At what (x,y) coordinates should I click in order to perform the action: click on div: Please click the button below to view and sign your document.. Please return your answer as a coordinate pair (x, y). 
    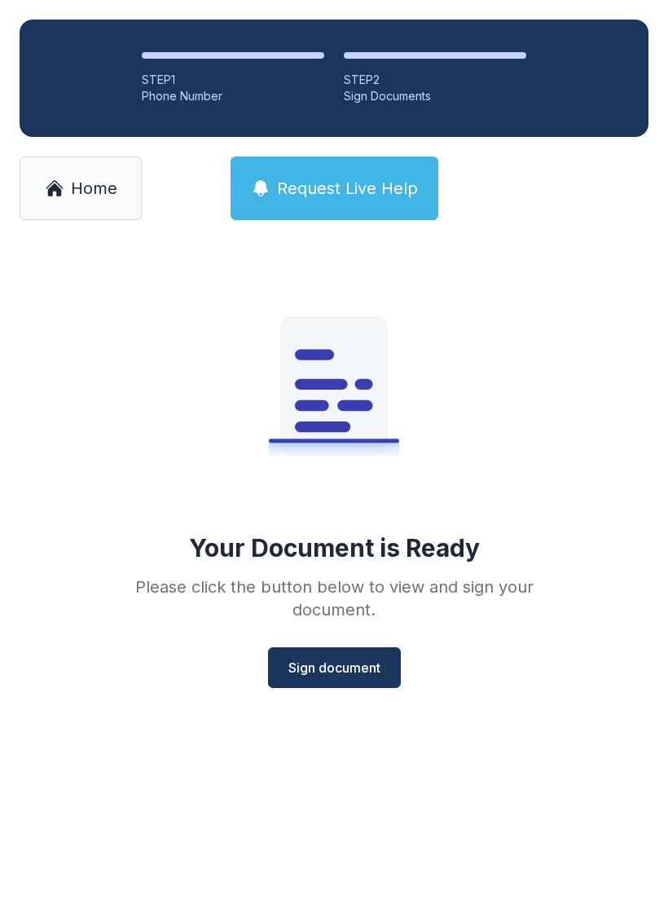
    Looking at the image, I should click on (334, 598).